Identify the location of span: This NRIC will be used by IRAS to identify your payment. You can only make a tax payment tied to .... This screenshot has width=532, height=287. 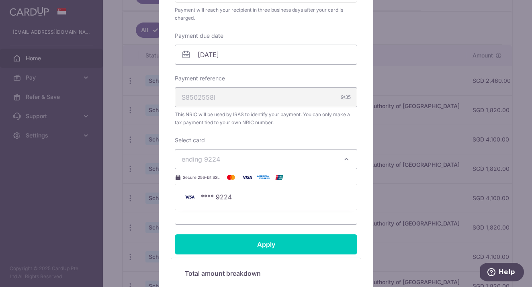
(266, 119).